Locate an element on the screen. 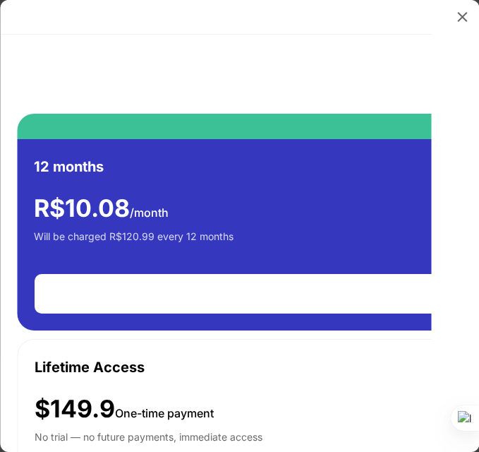  div: $149.9 is located at coordinates (124, 409).